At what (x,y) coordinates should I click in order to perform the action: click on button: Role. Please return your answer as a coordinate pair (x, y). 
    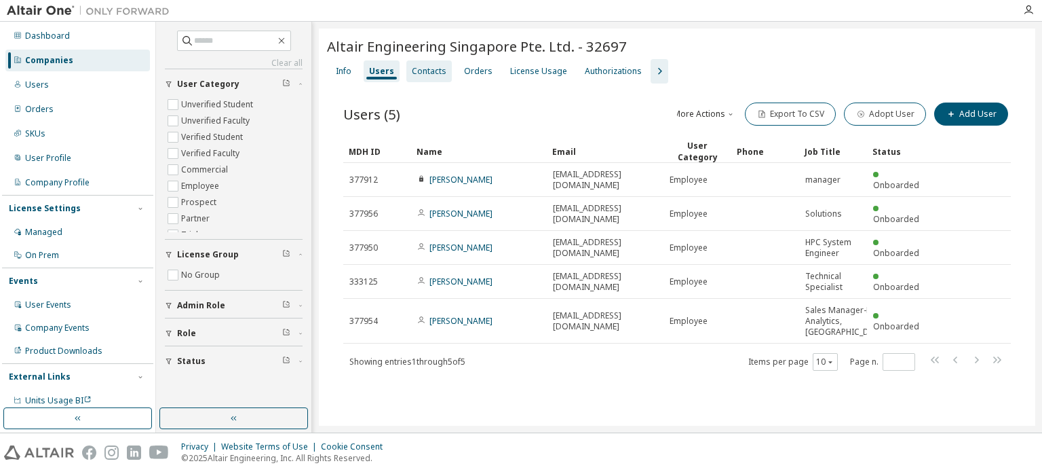
    Looking at the image, I should click on (233, 333).